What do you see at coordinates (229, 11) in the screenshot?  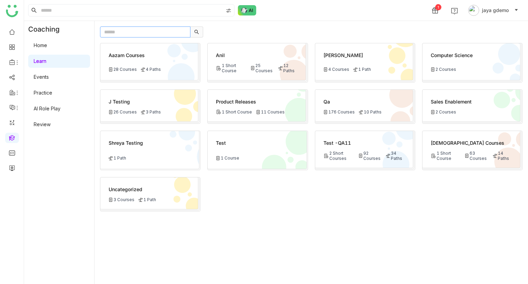 I see `img: search-type.svg` at bounding box center [229, 11].